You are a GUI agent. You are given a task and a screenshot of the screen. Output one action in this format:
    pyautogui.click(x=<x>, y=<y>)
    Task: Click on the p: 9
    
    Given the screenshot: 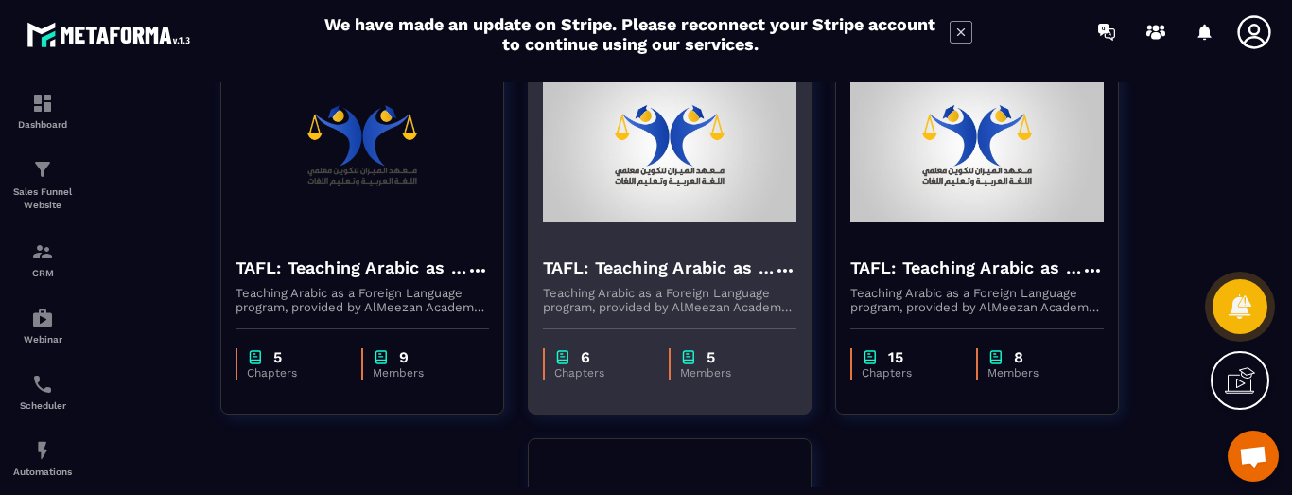 What is the action you would take?
    pyautogui.click(x=404, y=357)
    